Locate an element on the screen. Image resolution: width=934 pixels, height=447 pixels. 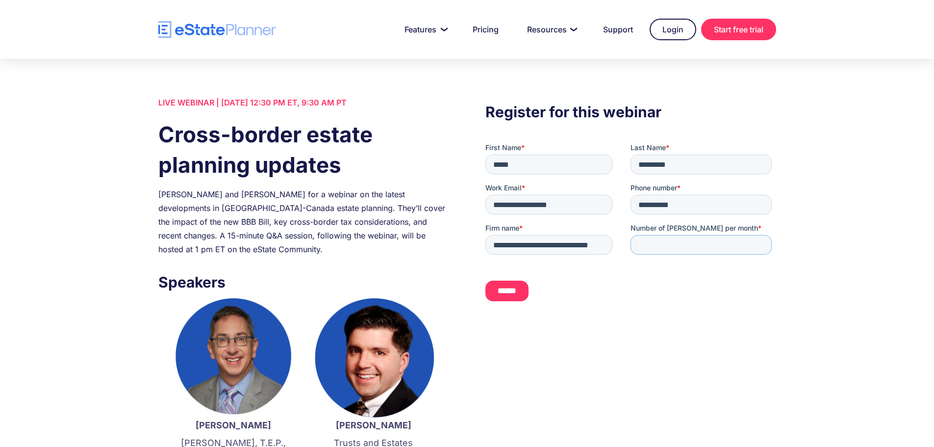
a: home is located at coordinates (217, 29).